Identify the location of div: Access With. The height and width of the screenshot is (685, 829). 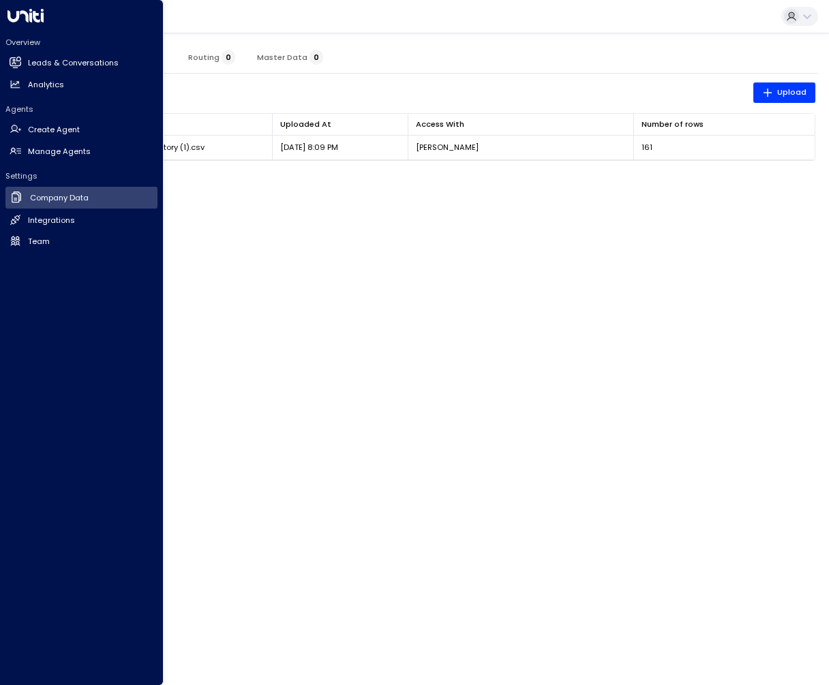
(521, 124).